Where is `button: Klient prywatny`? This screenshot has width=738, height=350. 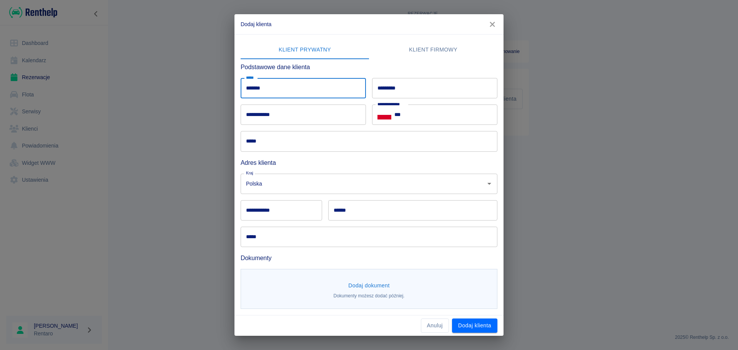
button: Klient prywatny is located at coordinates (305, 50).